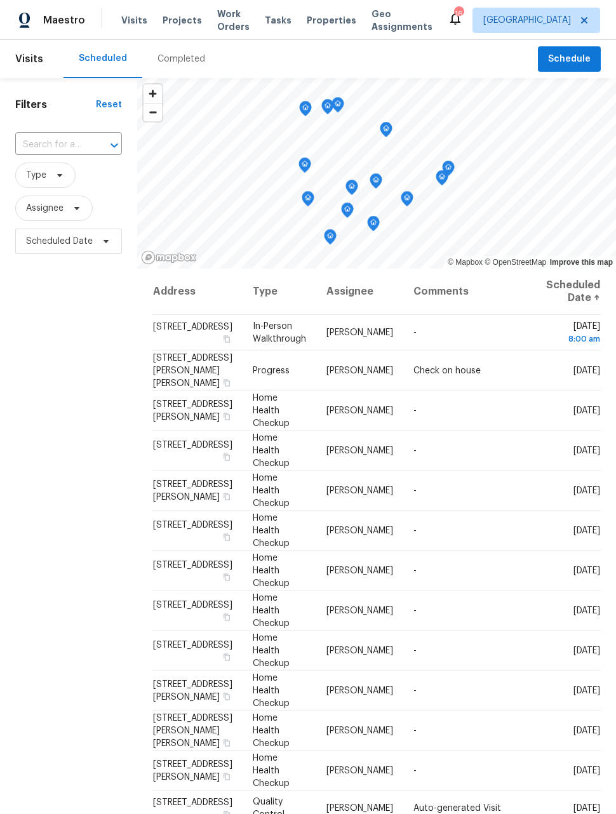 Image resolution: width=616 pixels, height=814 pixels. What do you see at coordinates (359, 291) in the screenshot?
I see `th: Assignee` at bounding box center [359, 291].